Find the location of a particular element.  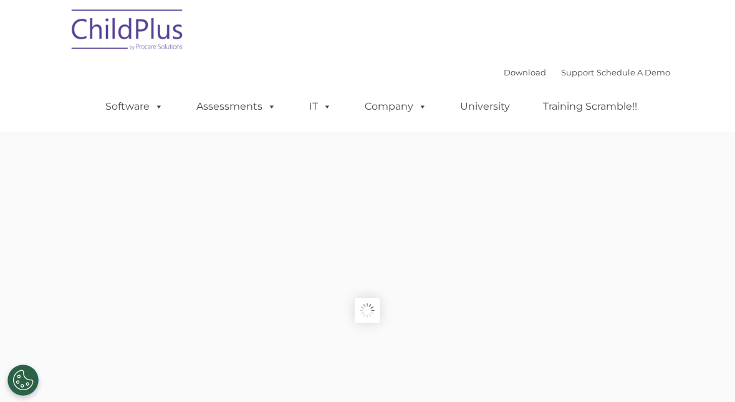

a: Download is located at coordinates (525, 72).